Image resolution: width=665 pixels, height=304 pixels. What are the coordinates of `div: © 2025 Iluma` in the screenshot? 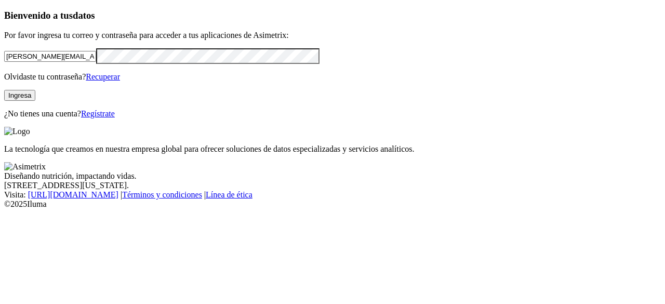 It's located at (332, 204).